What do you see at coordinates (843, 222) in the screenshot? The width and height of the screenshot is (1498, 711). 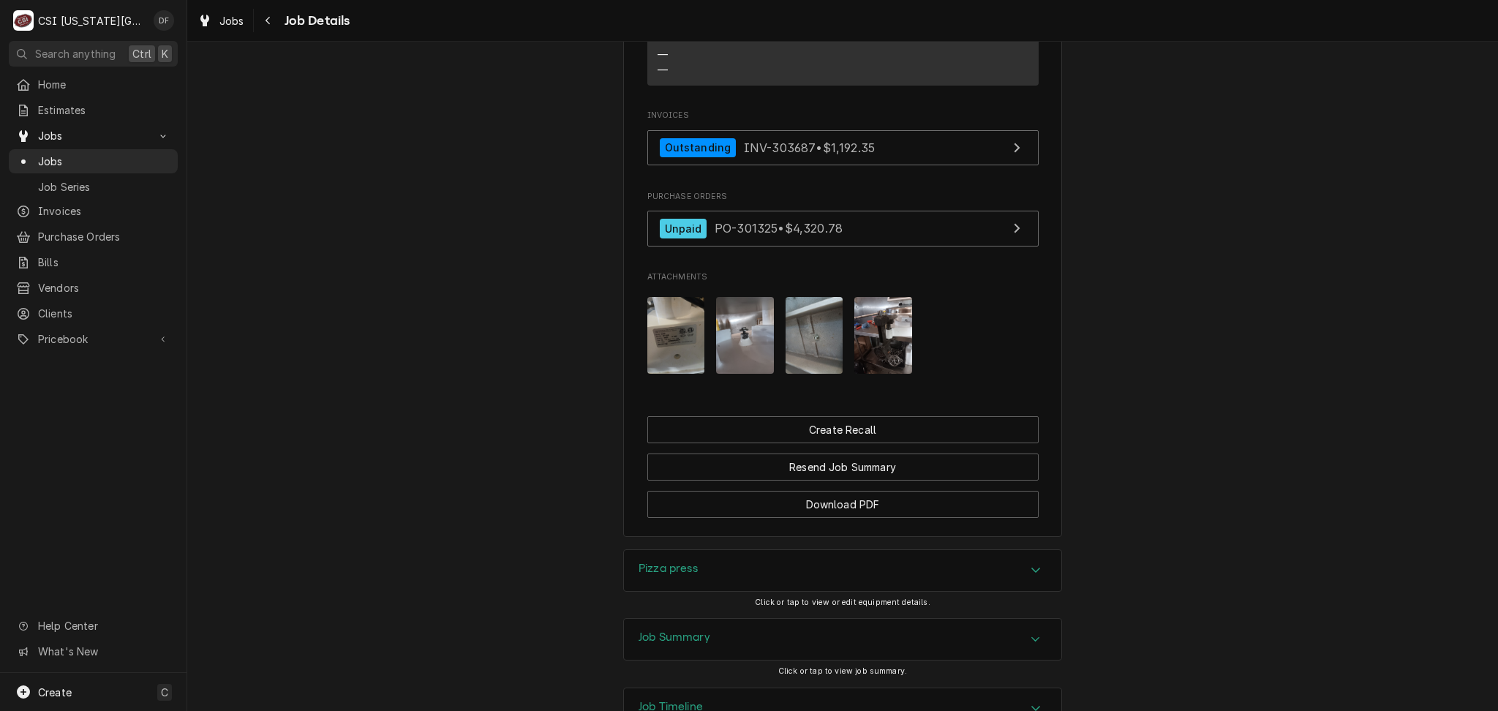 I see `div: Purchase Orders` at bounding box center [843, 222].